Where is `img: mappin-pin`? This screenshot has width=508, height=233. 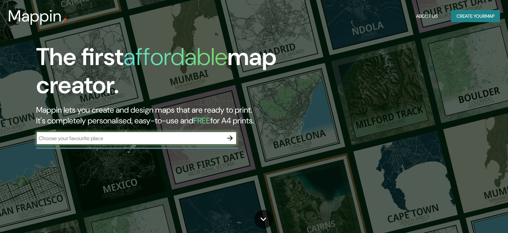 img: mappin-pin is located at coordinates (65, 20).